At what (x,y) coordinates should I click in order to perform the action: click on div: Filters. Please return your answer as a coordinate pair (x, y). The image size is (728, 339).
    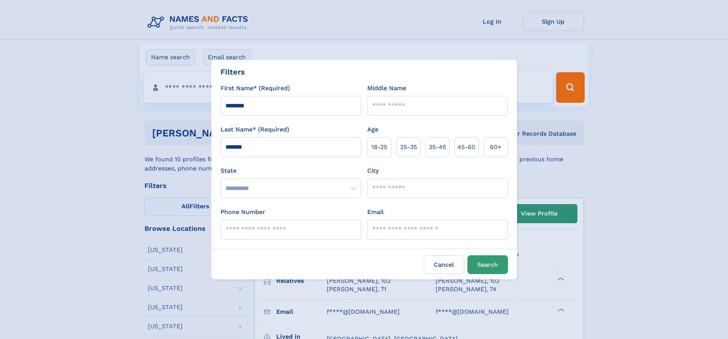
    Looking at the image, I should click on (233, 72).